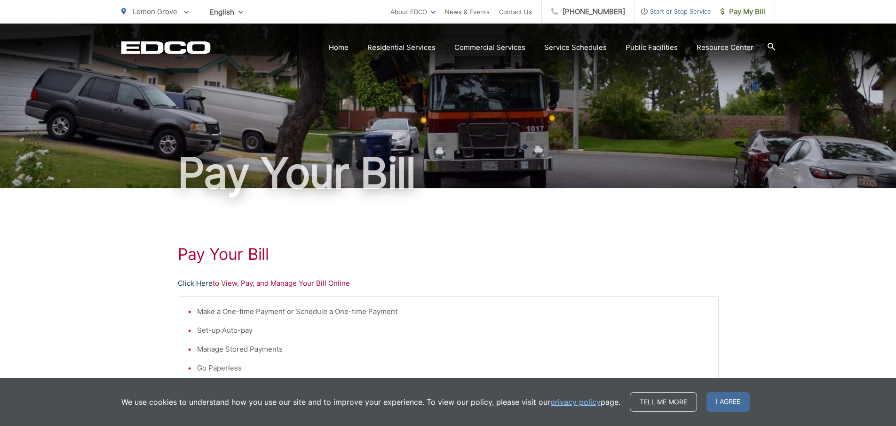  Describe the element at coordinates (664, 402) in the screenshot. I see `a: Tell me more` at that location.